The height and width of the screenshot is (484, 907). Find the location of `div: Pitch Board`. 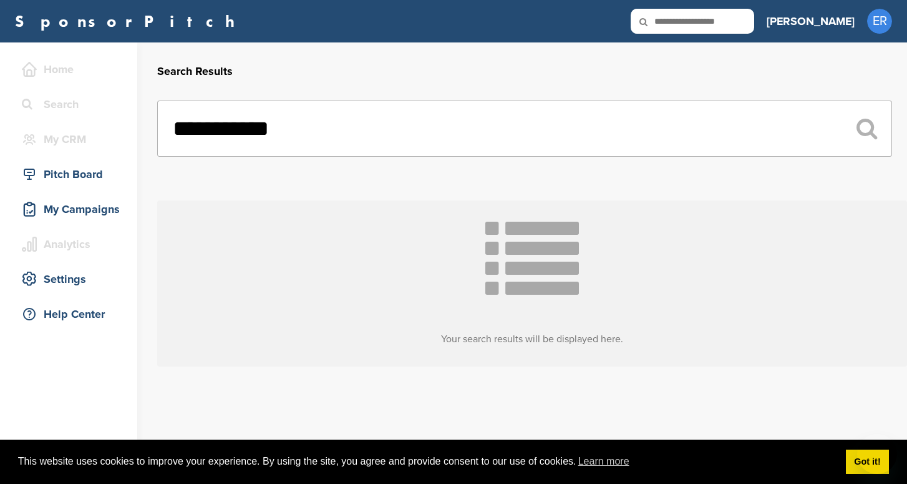

div: Pitch Board is located at coordinates (72, 174).